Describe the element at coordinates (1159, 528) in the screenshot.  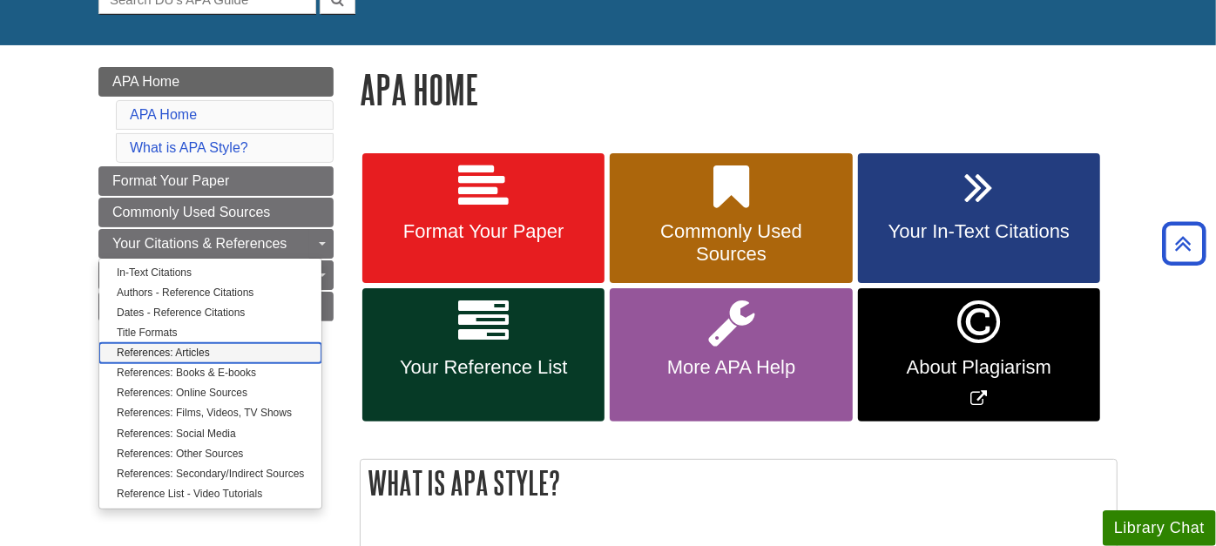
I see `button: Library Chat` at that location.